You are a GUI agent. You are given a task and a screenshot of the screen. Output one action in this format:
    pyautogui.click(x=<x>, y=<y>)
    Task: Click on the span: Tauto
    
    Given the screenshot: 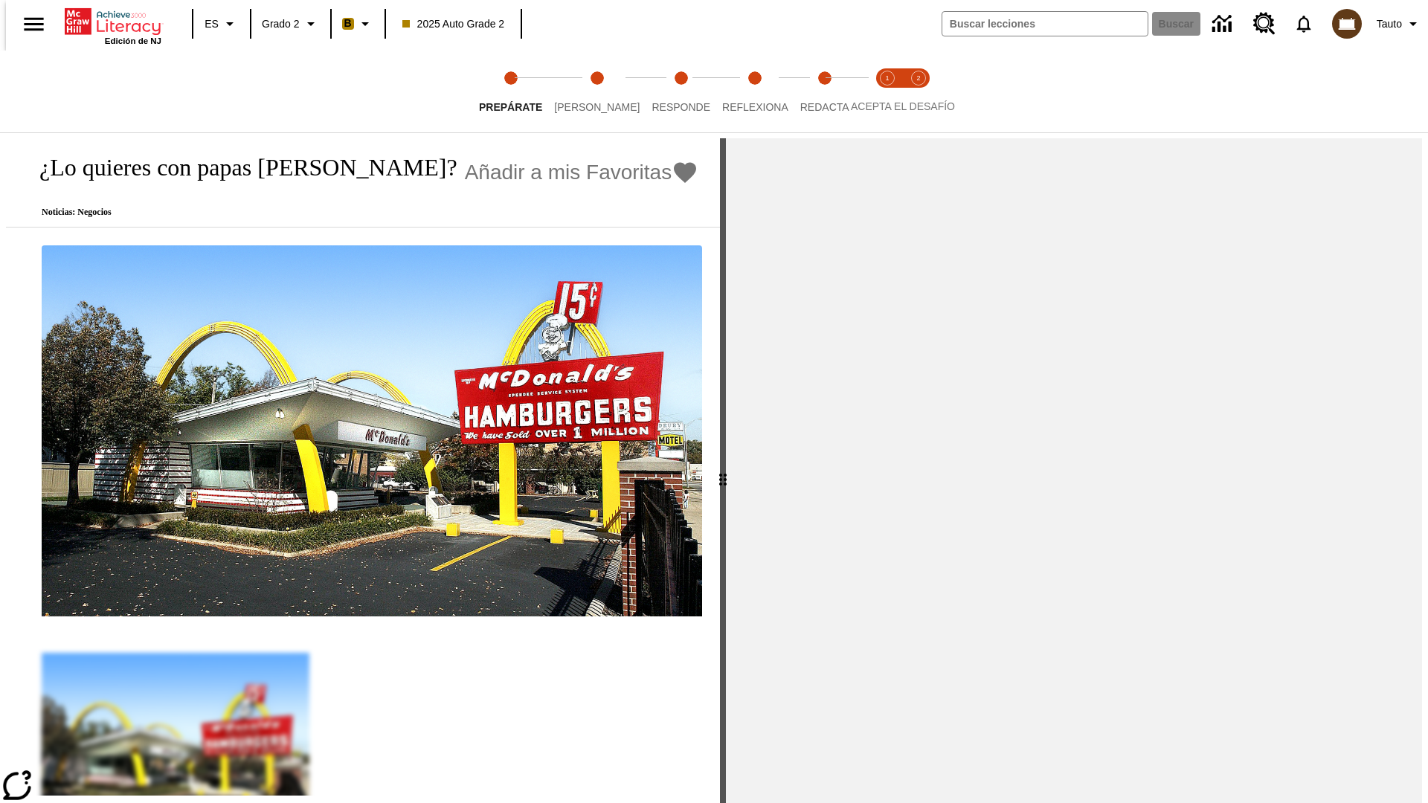 What is the action you would take?
    pyautogui.click(x=1389, y=24)
    